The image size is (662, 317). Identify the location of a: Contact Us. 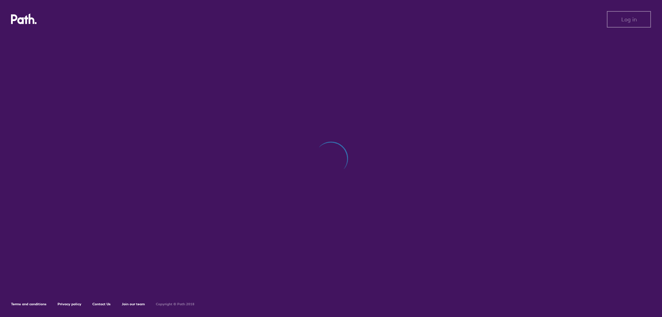
(101, 304).